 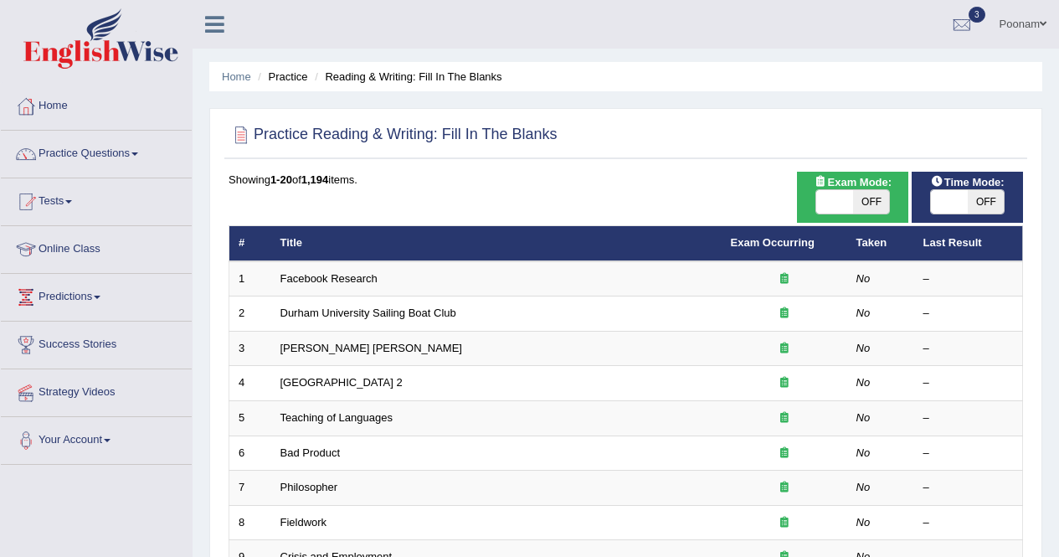 What do you see at coordinates (968, 182) in the screenshot?
I see `span: Time Mode:` at bounding box center [968, 182].